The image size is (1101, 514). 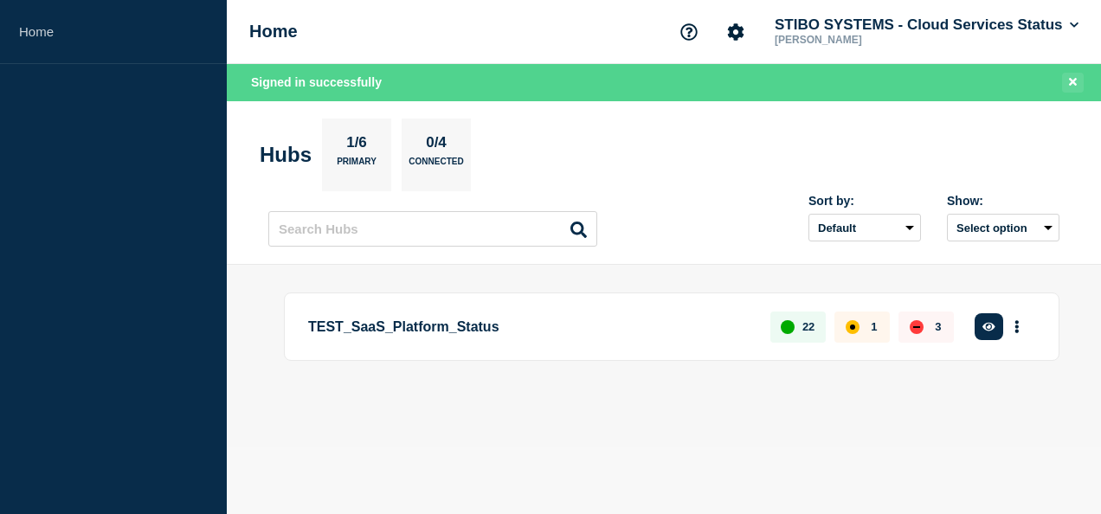 I want to click on button: Account settings, so click(x=736, y=32).